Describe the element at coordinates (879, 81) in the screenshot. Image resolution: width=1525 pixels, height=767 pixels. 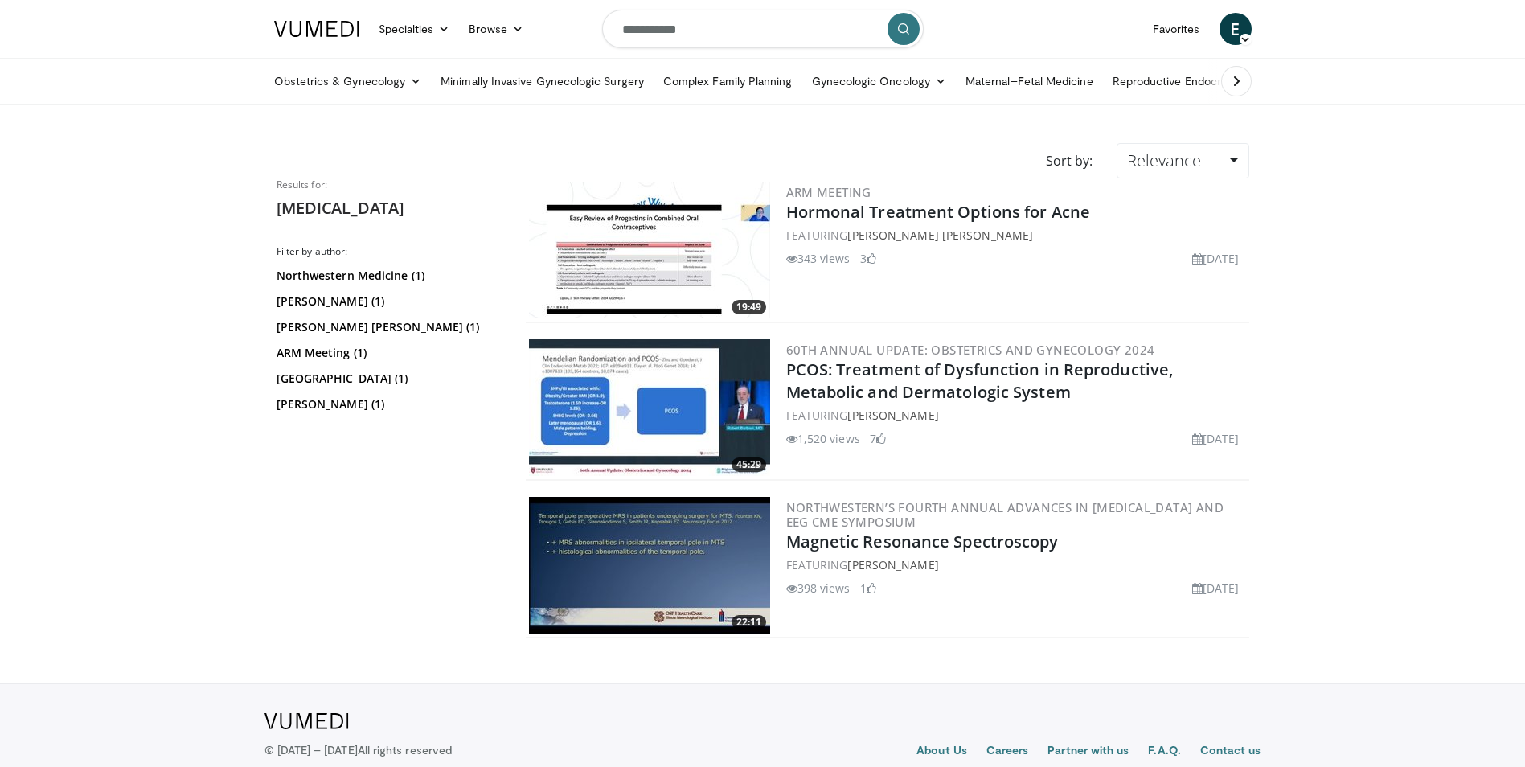
I see `a: Gynecologic Oncology` at that location.